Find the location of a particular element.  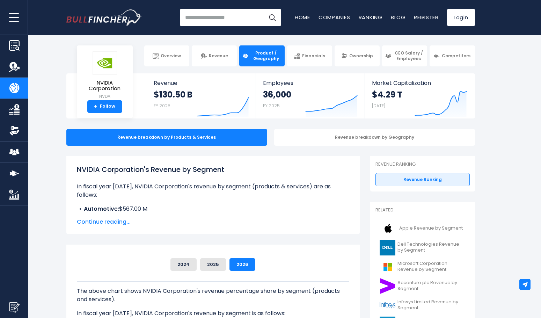

span: Overview is located at coordinates (171, 56).